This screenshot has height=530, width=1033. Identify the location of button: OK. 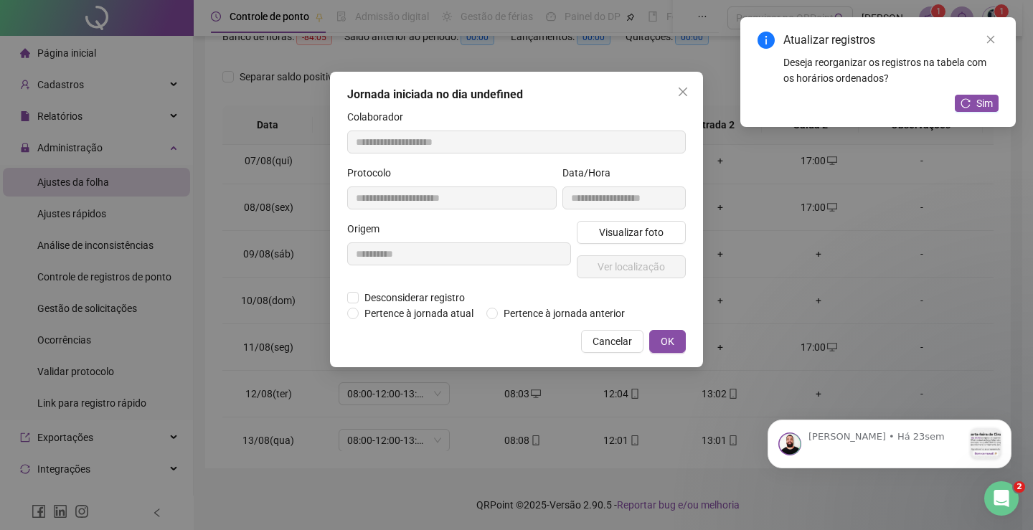
(667, 341).